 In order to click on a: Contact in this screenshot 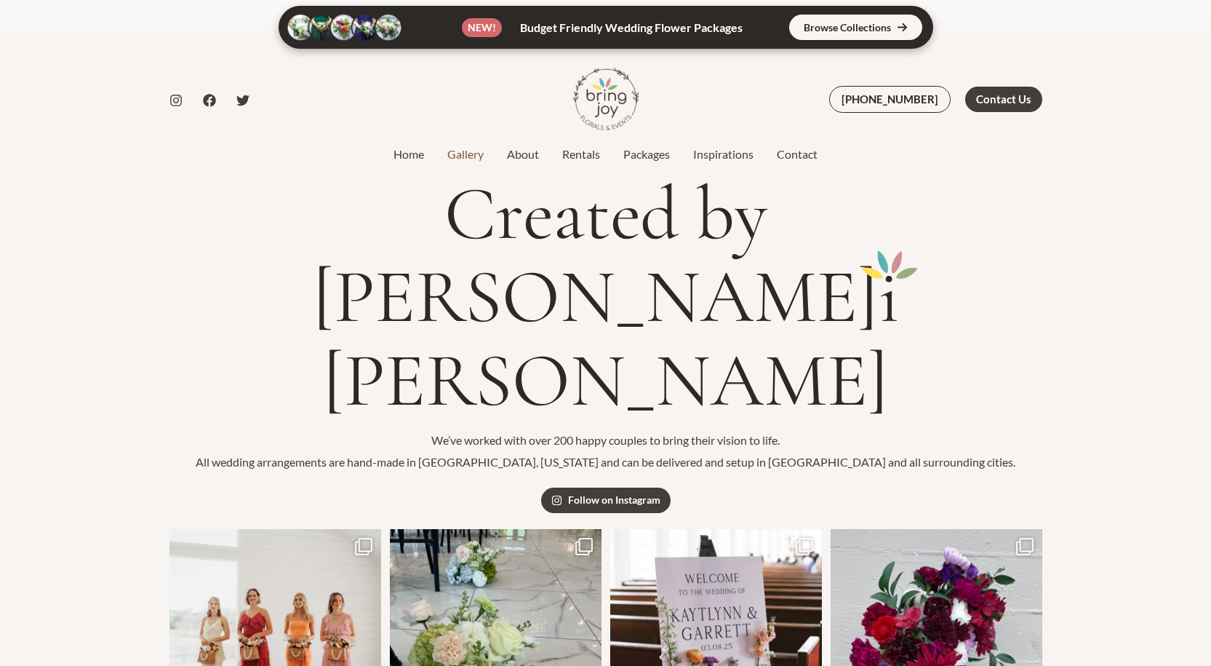, I will do `click(797, 154)`.